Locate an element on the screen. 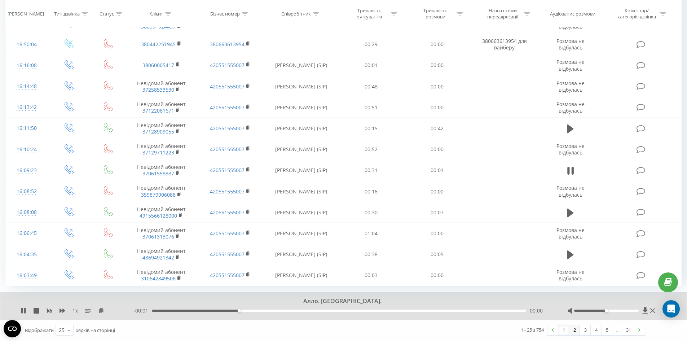 The width and height of the screenshot is (687, 341). div: 16:03:49 is located at coordinates (27, 275).